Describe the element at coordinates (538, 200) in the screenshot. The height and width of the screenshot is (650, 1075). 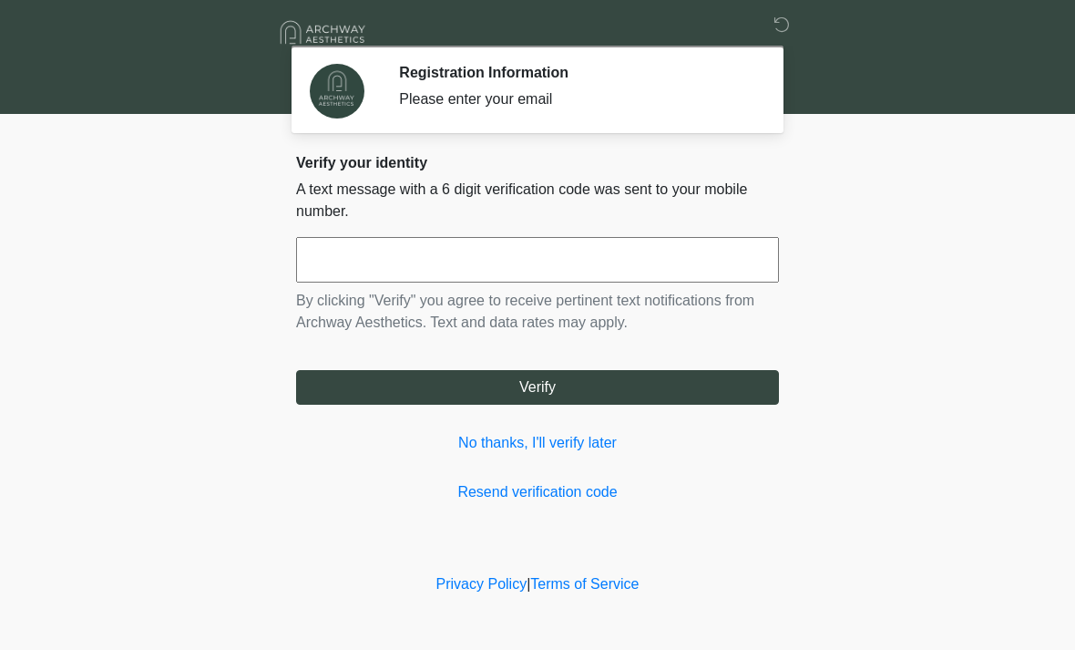
I see `p: A text message with a 6 digit verification code was sent to your mobile number.` at that location.